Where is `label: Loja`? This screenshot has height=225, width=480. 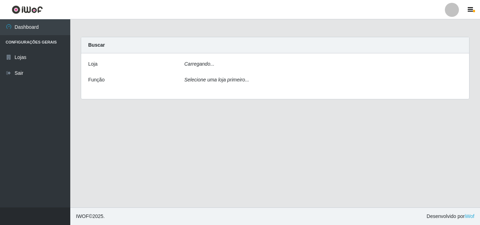
label: Loja is located at coordinates (93, 64).